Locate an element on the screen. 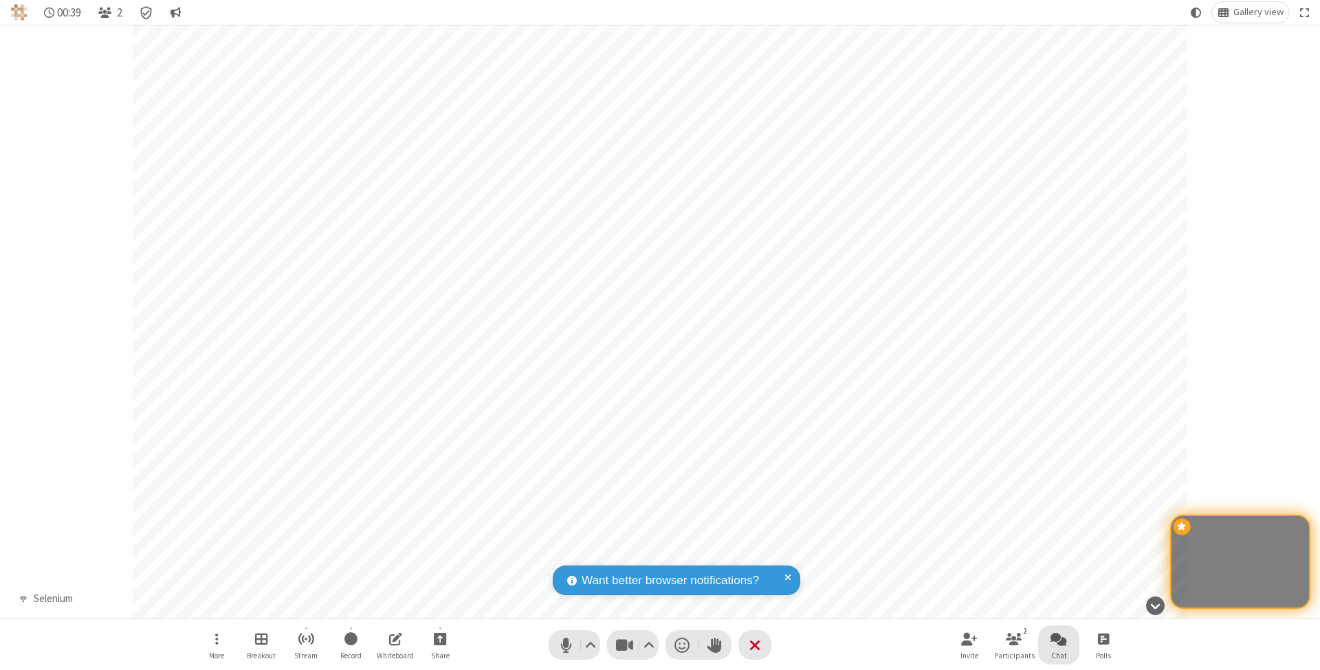 Image resolution: width=1320 pixels, height=670 pixels. button: Start streaming is located at coordinates (306, 645).